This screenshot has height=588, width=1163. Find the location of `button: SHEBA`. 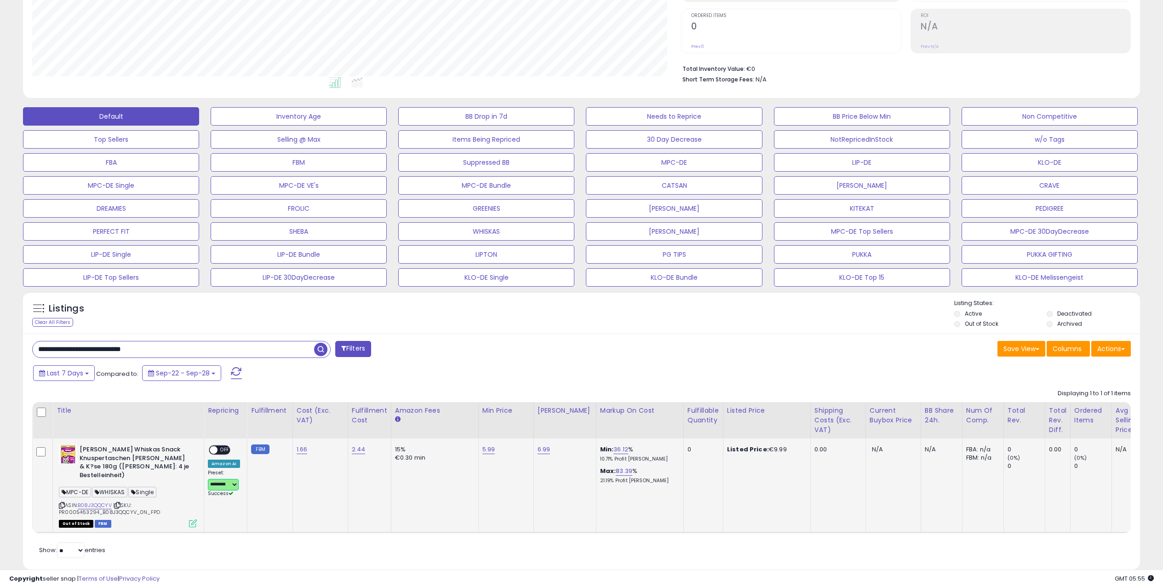

button: SHEBA is located at coordinates (298, 231).